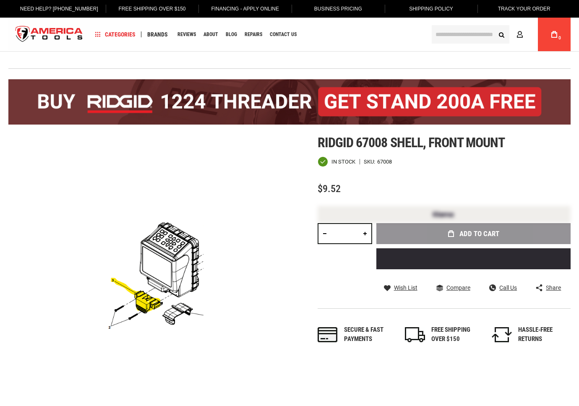 The image size is (579, 406). Describe the element at coordinates (458, 335) in the screenshot. I see `div: FREE SHIPPING OVER $150` at that location.